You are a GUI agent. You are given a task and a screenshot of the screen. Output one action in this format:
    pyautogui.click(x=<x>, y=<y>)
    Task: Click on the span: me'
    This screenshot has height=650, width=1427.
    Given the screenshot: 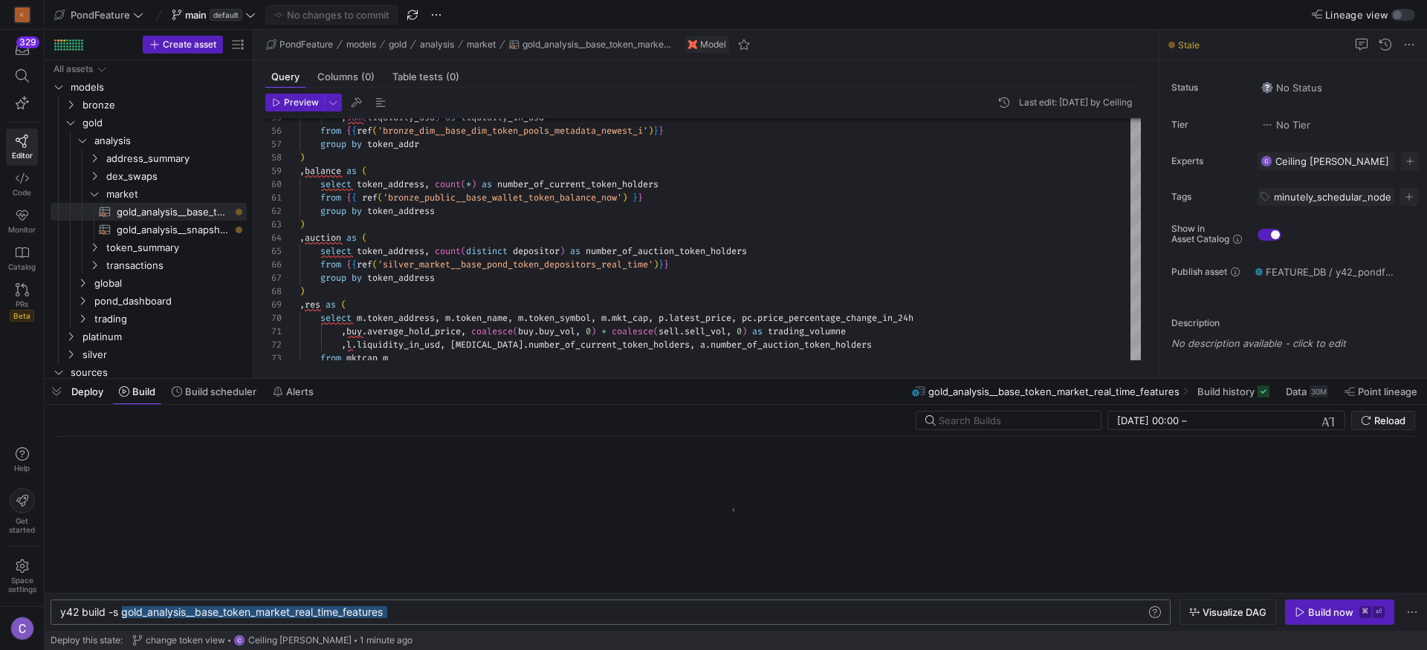 What is the action you would take?
    pyautogui.click(x=645, y=265)
    